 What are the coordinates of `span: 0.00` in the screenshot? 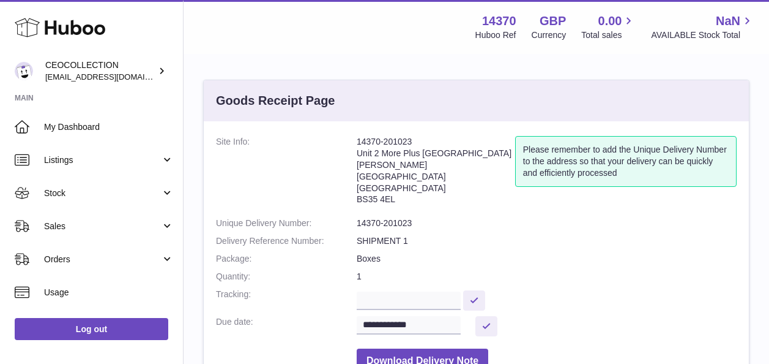 It's located at (610, 21).